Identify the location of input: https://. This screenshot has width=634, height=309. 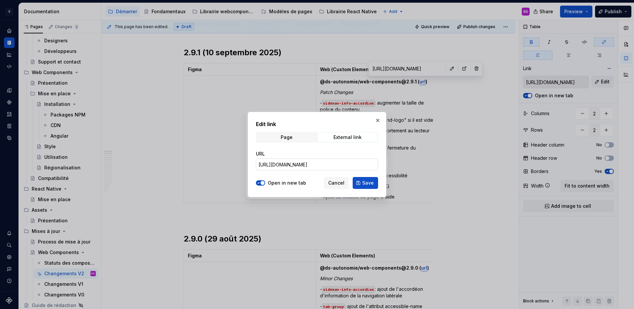
(317, 164).